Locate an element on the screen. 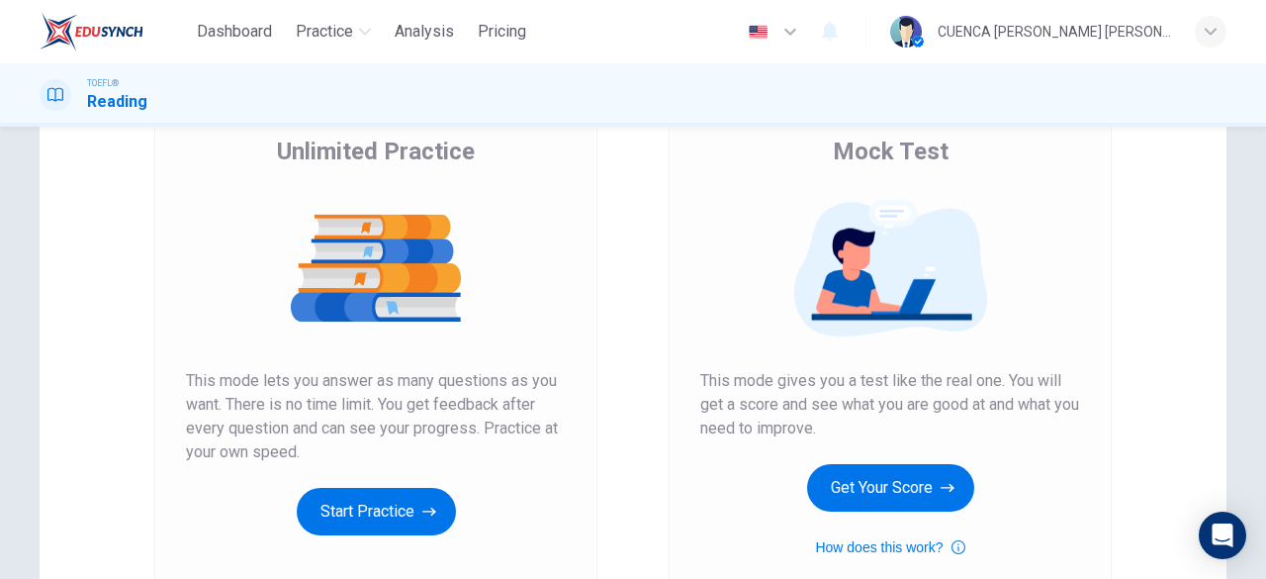 The height and width of the screenshot is (579, 1266). a: EduSynch logo is located at coordinates (114, 32).